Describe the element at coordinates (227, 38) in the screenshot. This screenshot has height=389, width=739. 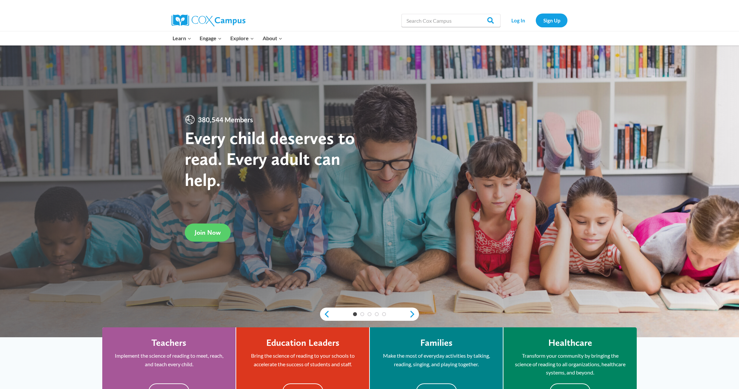
I see `nav: Primary Navigation` at that location.